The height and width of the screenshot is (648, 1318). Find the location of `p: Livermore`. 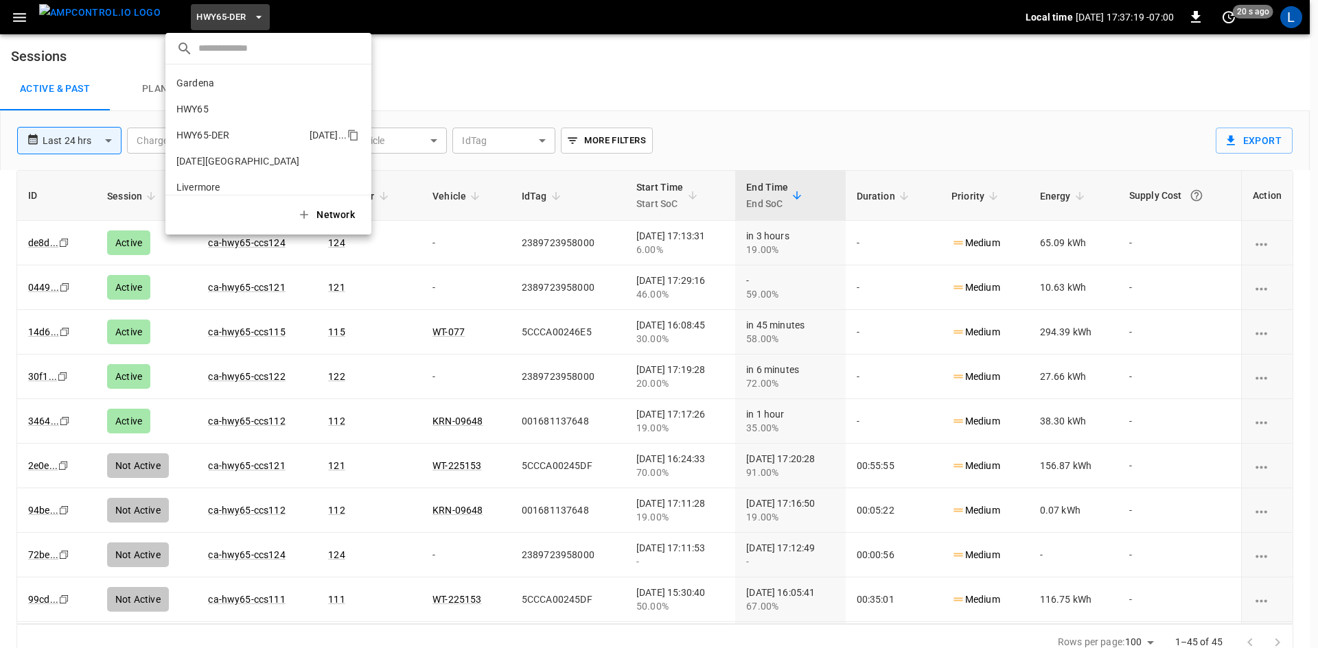

p: Livermore is located at coordinates (244, 187).